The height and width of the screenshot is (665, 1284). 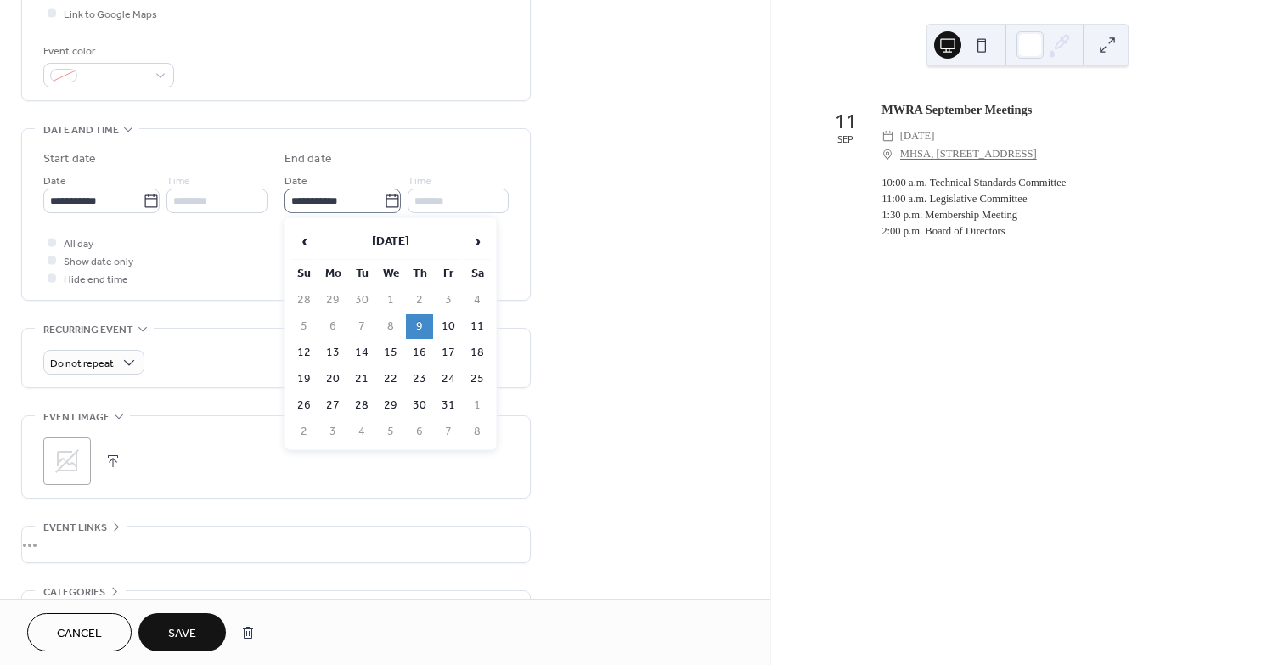 What do you see at coordinates (70, 159) in the screenshot?
I see `div: Start date` at bounding box center [70, 159].